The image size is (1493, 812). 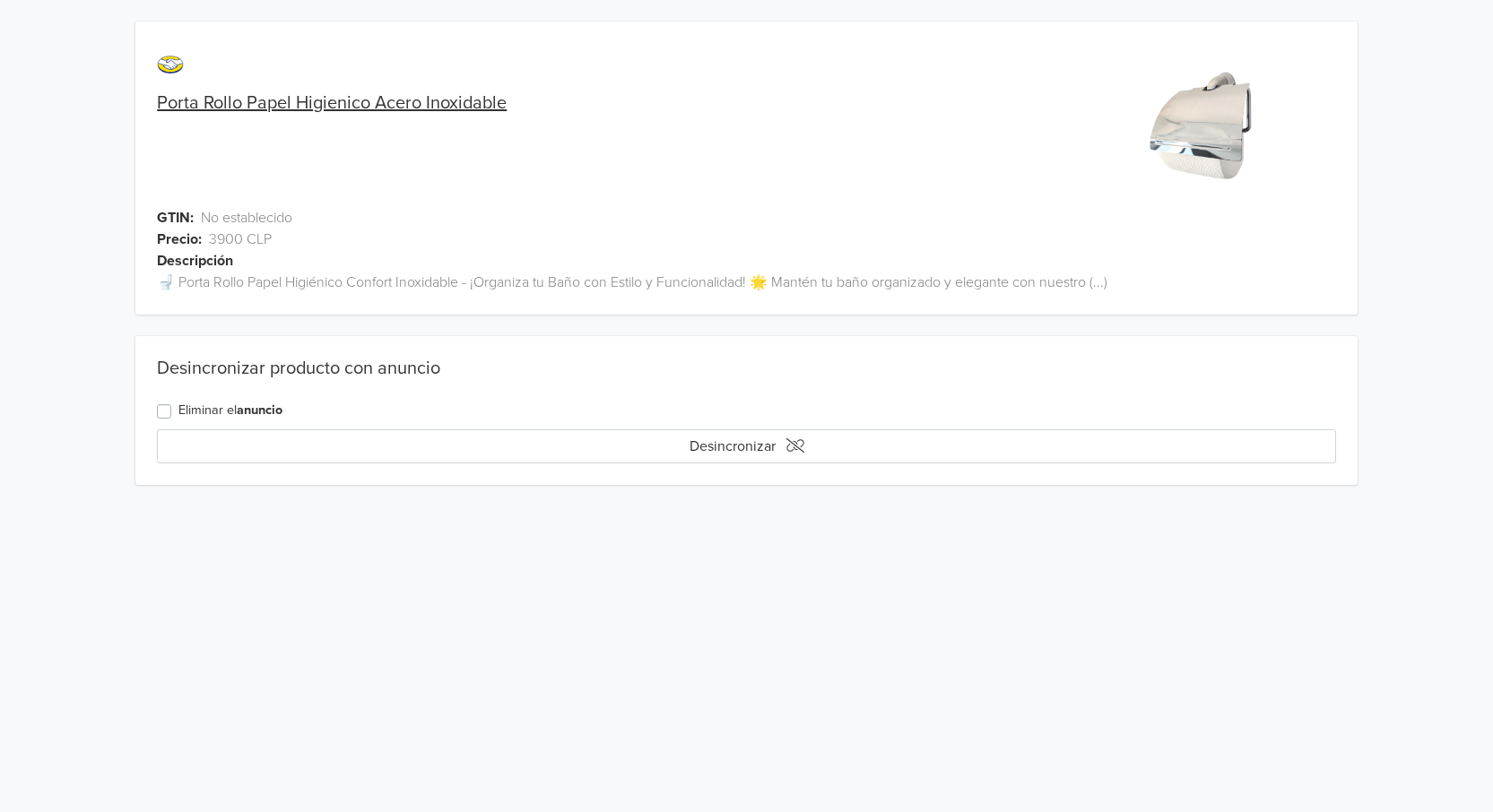 I want to click on label: Eliminar el, so click(x=230, y=410).